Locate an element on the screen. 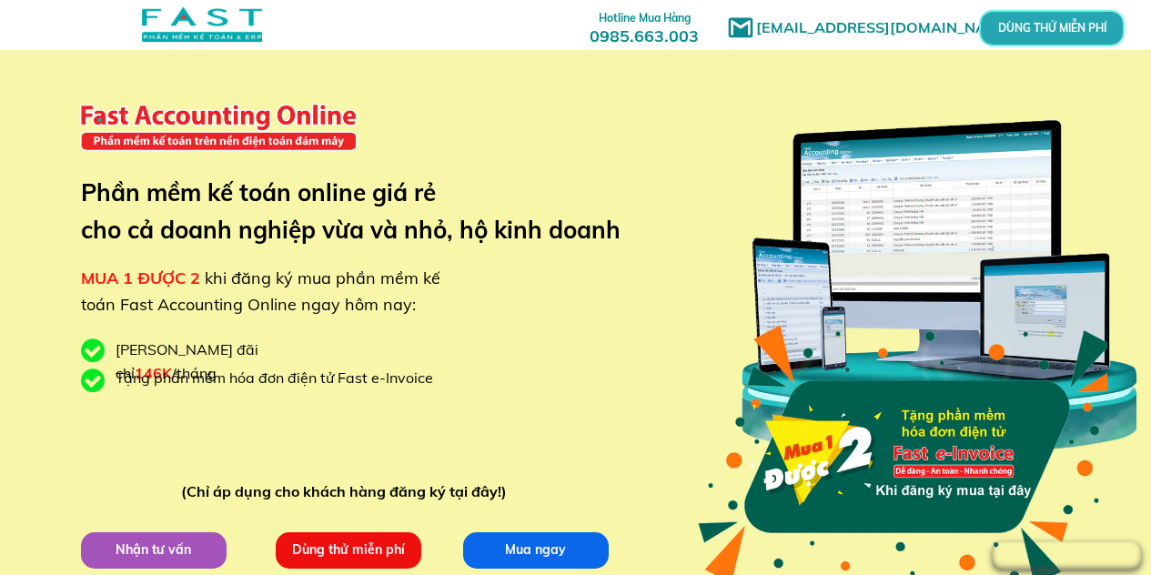 This screenshot has width=1151, height=575. span: Hotline Mua Hàng is located at coordinates (644, 17).